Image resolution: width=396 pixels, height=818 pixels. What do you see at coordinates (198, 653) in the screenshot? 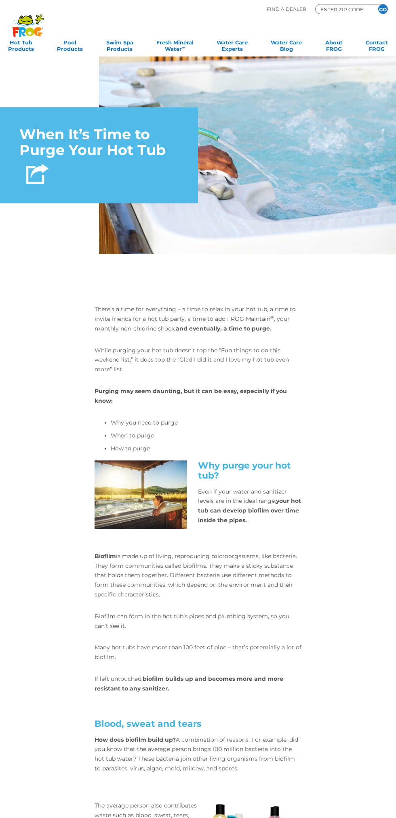
I see `p: Many hot tubs have more than 100 feet of pipe – that’s potentially a lot of biofilm.` at bounding box center [198, 653].